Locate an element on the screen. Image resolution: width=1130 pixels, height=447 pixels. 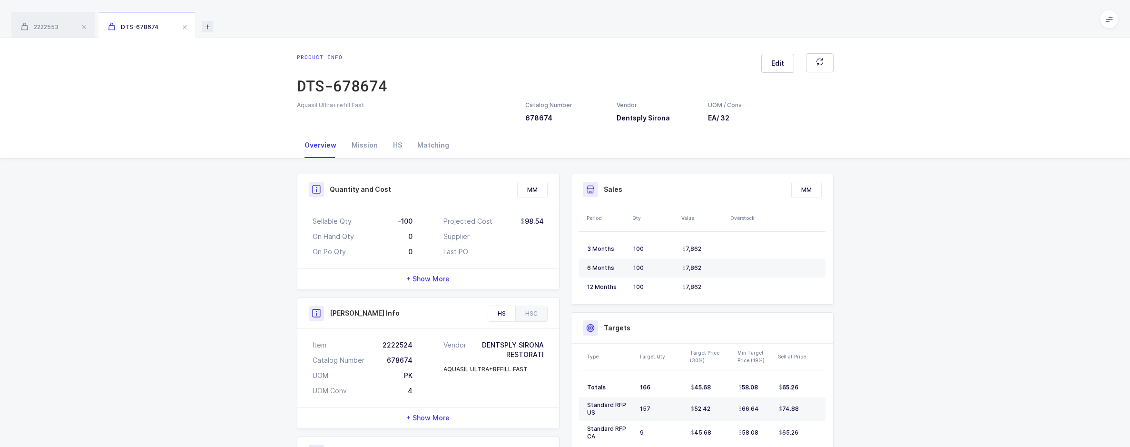
div: Target Price (30%) is located at coordinates (711, 356).